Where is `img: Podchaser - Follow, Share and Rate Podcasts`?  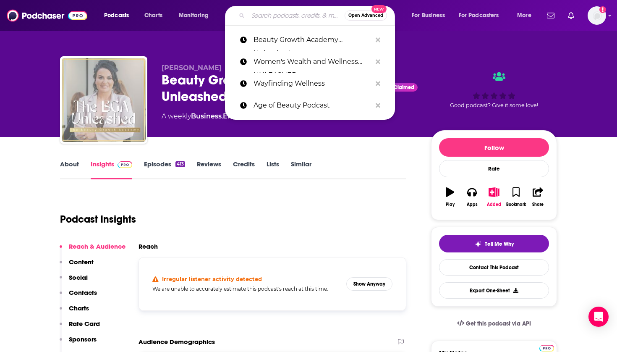
img: Podchaser - Follow, Share and Rate Podcasts is located at coordinates (47, 16).